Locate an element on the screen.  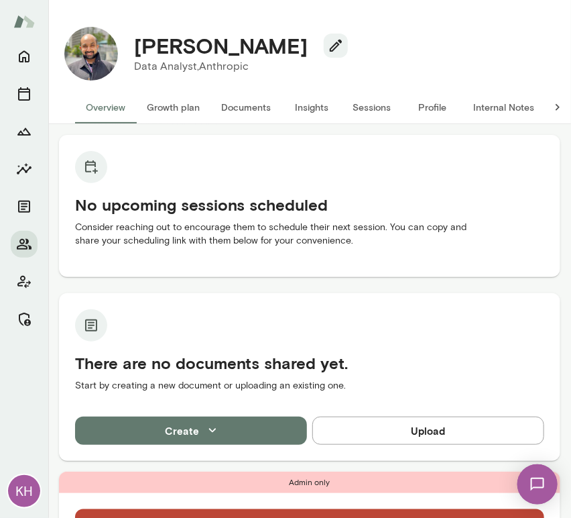
p: Start by creating a new document or uploading an existing one. is located at coordinates (310, 385).